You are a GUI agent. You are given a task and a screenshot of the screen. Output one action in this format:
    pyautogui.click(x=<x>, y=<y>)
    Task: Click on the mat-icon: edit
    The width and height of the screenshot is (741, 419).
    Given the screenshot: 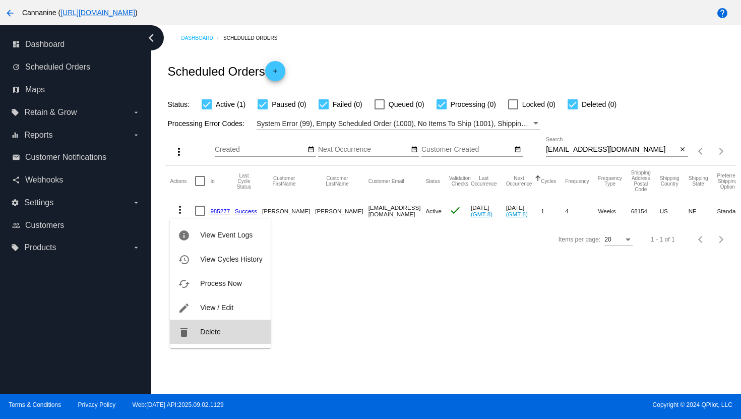 What is the action you would take?
    pyautogui.click(x=184, y=308)
    